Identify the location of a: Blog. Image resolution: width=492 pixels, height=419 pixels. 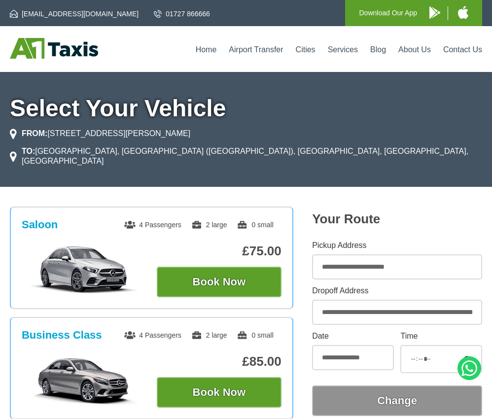
(378, 49).